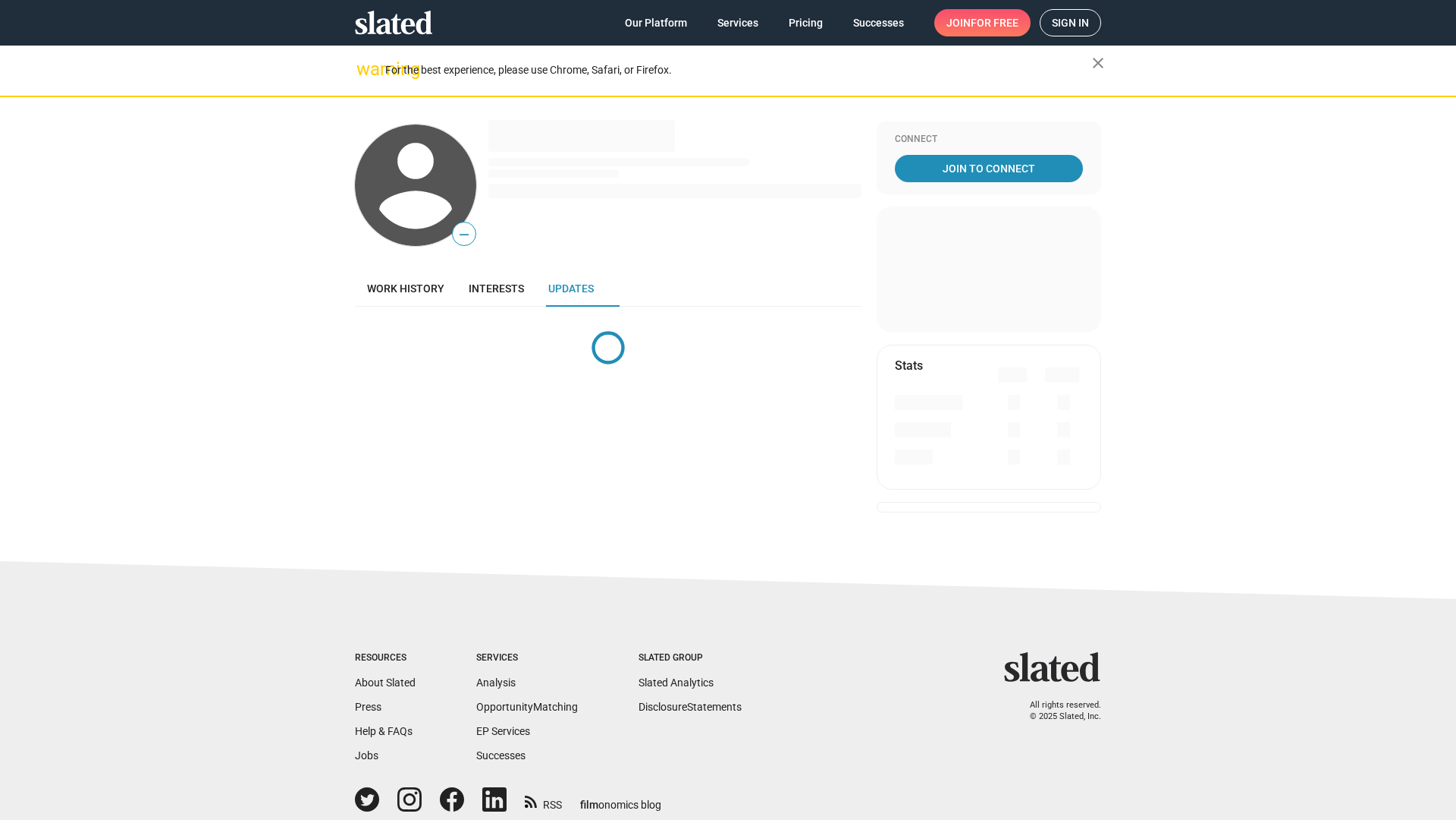 This screenshot has width=1456, height=820. I want to click on a: Our Platform, so click(656, 22).